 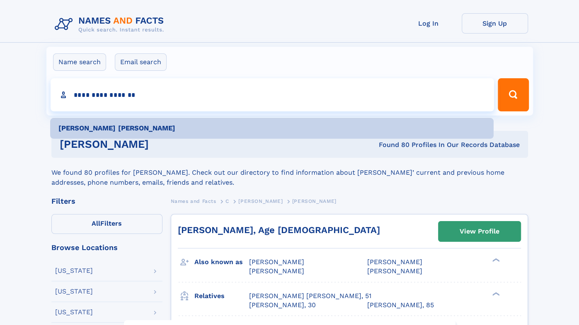 I want to click on label: Filters, so click(x=107, y=224).